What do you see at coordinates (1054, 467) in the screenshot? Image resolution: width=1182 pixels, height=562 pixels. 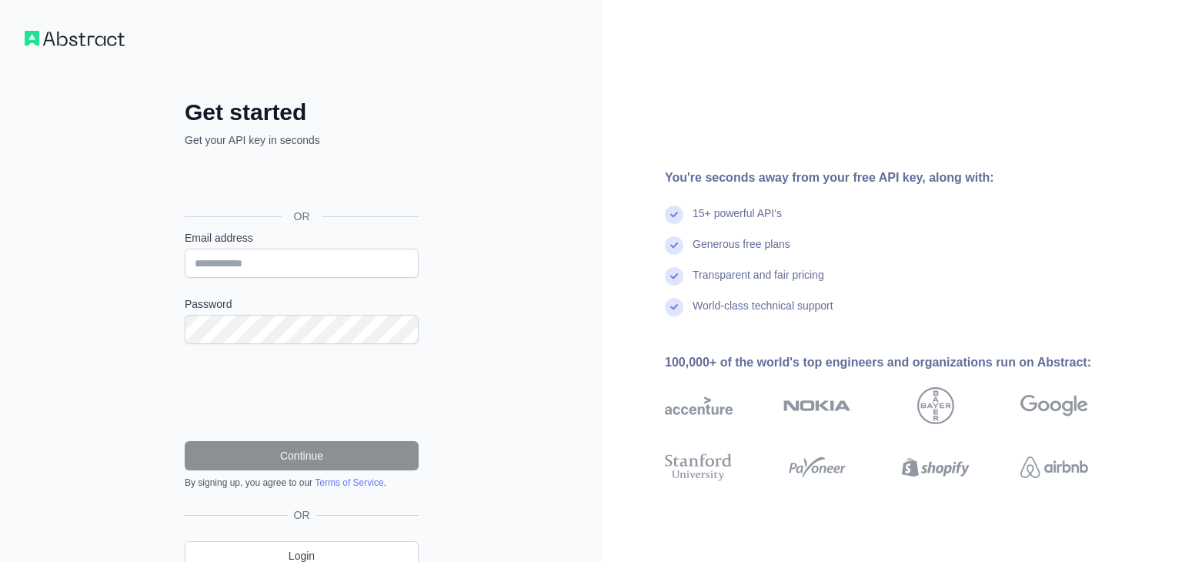 I see `img: airbnb` at bounding box center [1054, 467].